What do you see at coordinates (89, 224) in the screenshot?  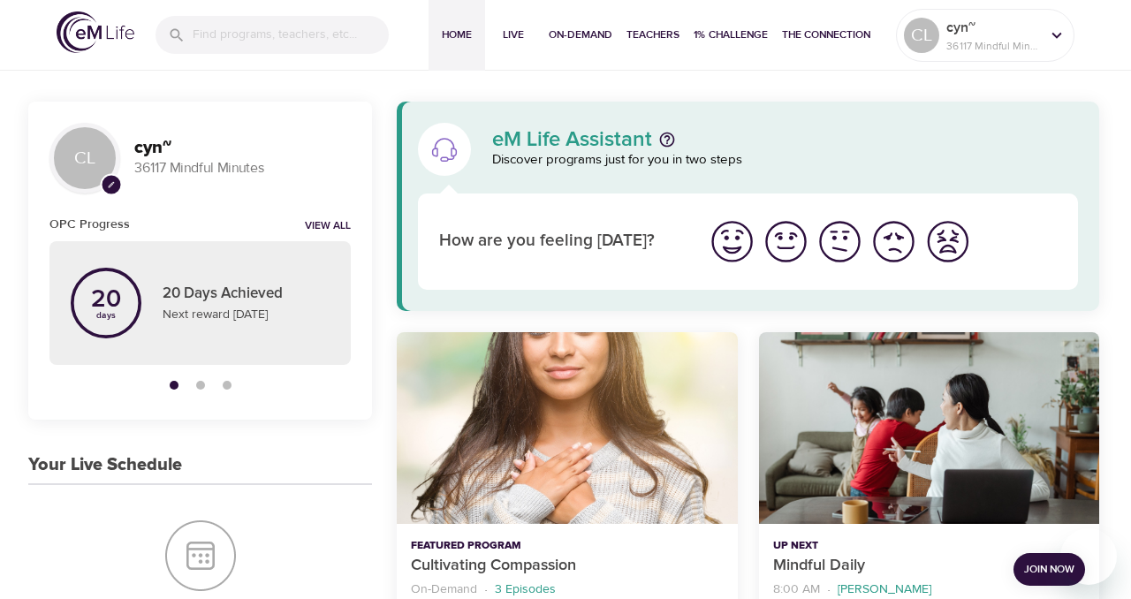 I see `h6: OPC Progress` at bounding box center [89, 224].